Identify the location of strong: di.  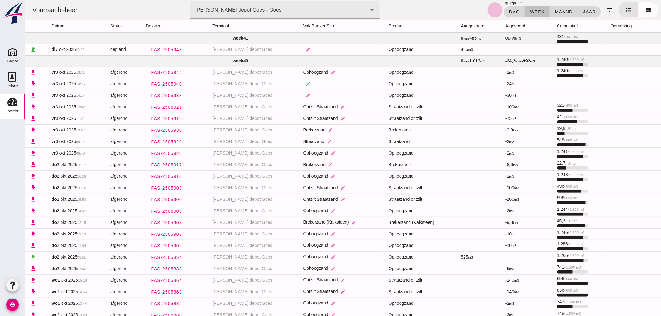
(28, 49).